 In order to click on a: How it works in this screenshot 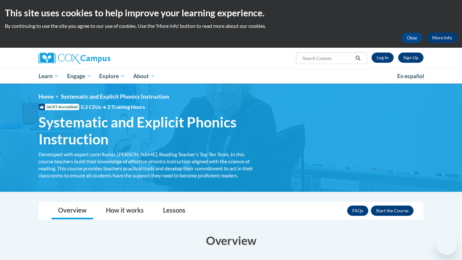, I will do `click(125, 211)`.